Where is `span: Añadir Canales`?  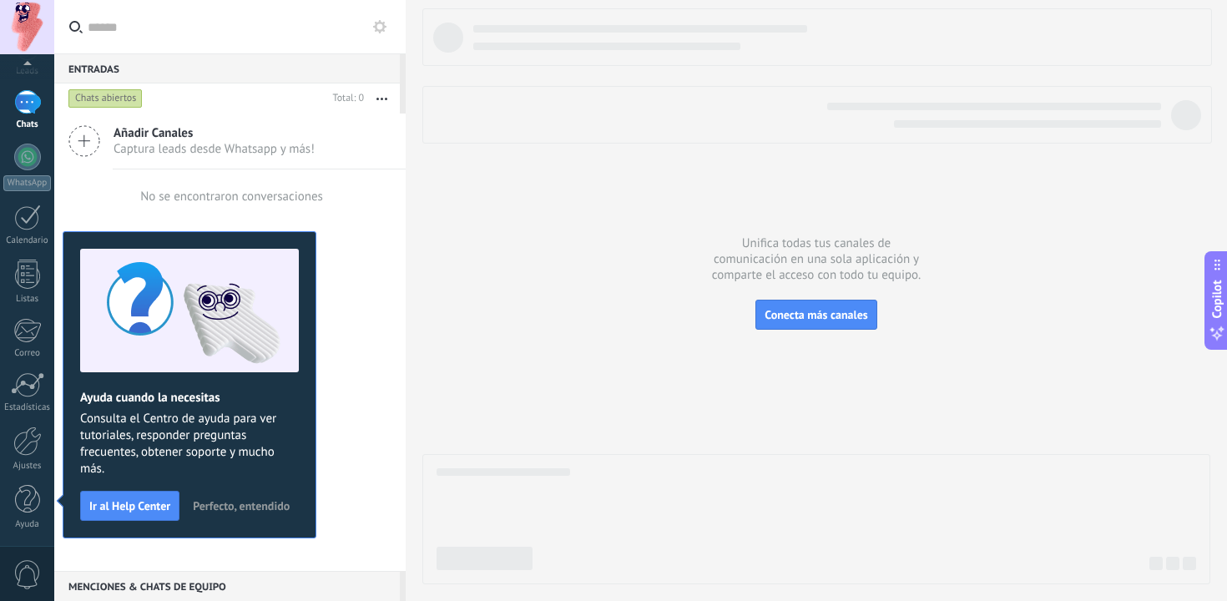
span: Añadir Canales is located at coordinates (214, 133).